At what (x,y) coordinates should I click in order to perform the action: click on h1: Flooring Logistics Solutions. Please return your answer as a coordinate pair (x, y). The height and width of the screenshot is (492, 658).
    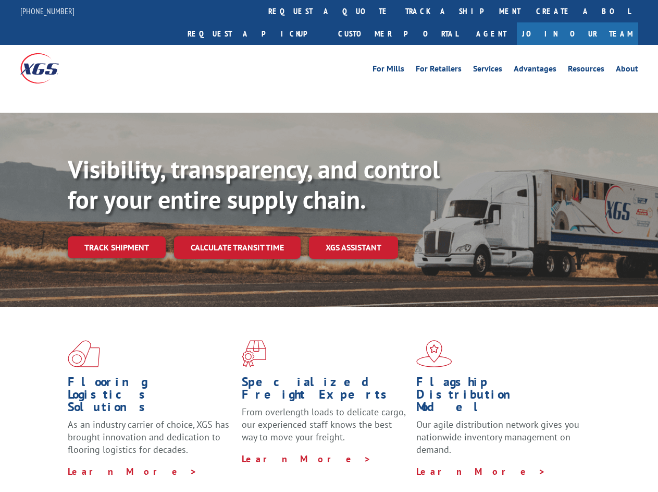
    Looking at the image, I should click on (151, 397).